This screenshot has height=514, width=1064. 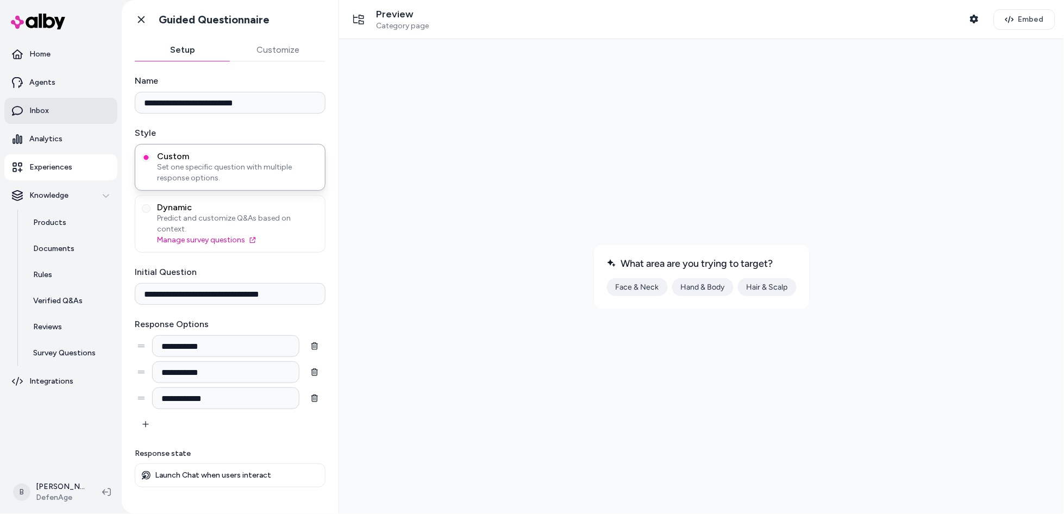 What do you see at coordinates (237, 156) in the screenshot?
I see `span: Custom` at bounding box center [237, 156].